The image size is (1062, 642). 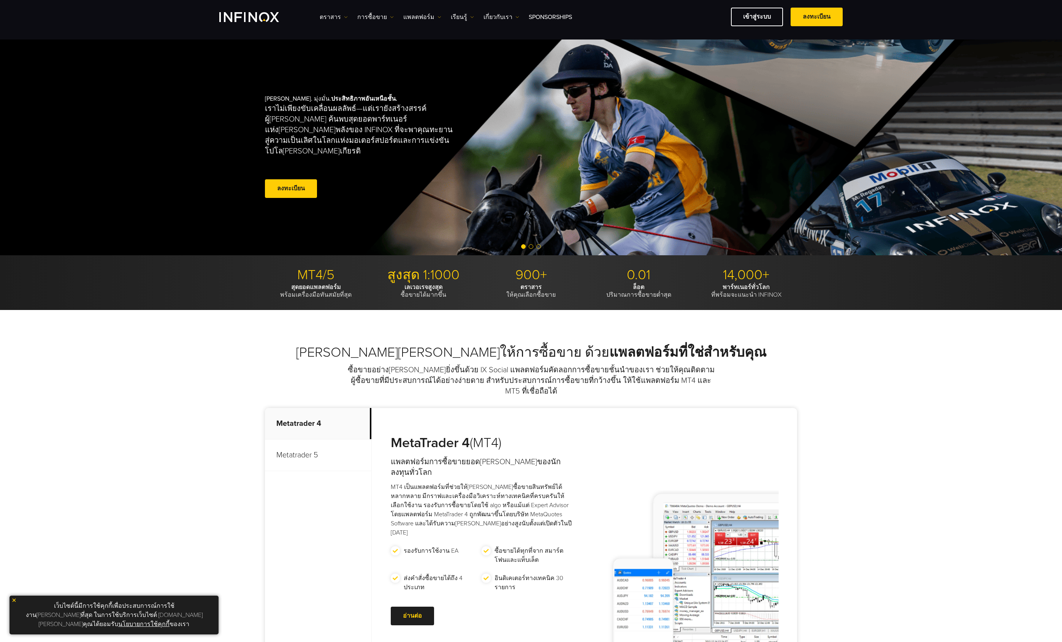 What do you see at coordinates (430, 443) in the screenshot?
I see `strong: MetaTrader 4` at bounding box center [430, 443].